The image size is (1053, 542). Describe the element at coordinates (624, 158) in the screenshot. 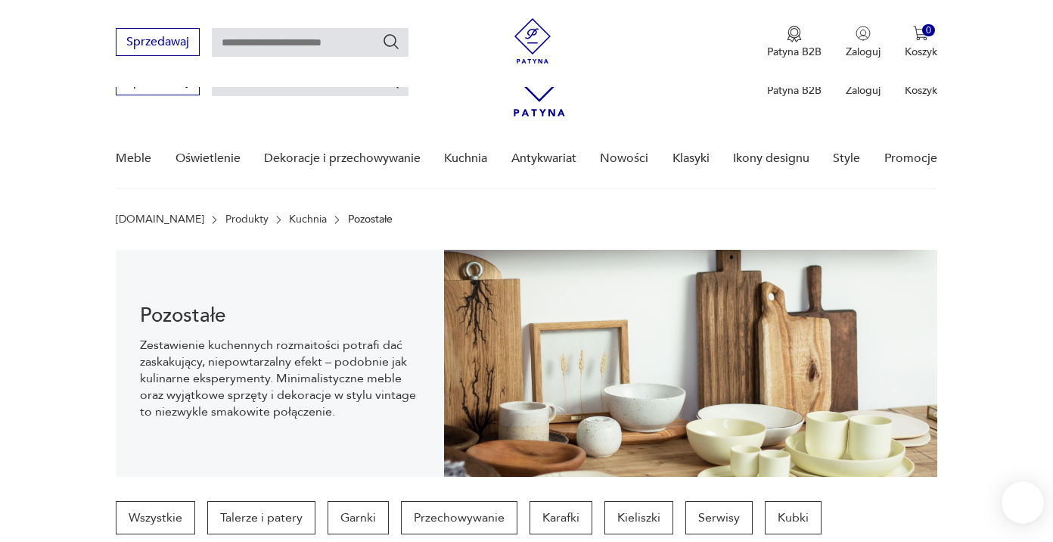

I see `a: Nowości` at that location.